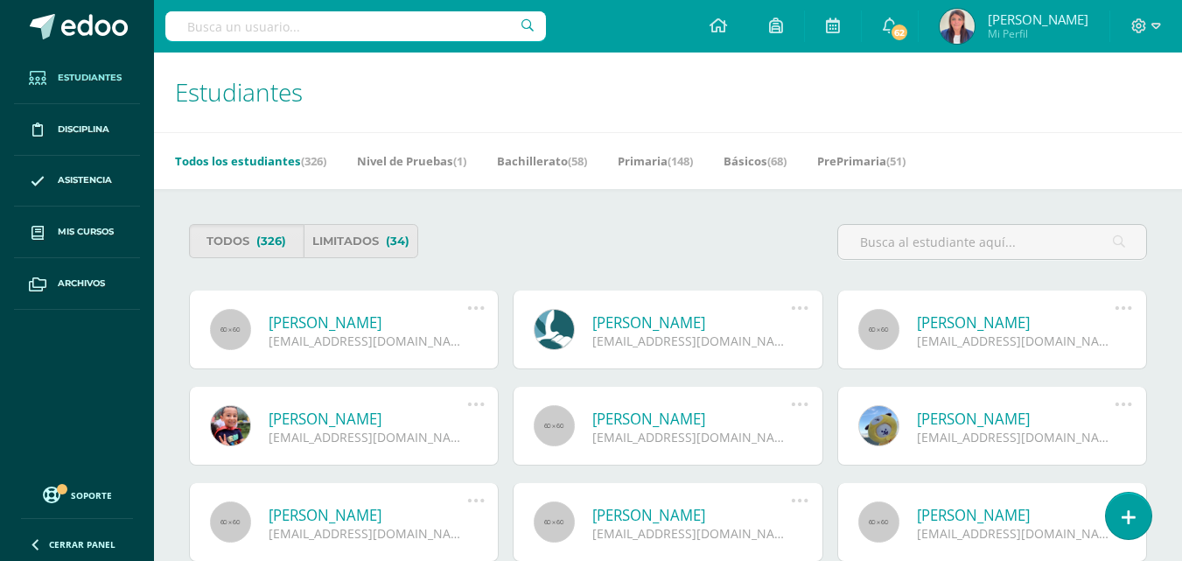 This screenshot has height=561, width=1182. Describe the element at coordinates (77, 283) in the screenshot. I see `a: Archivos` at that location.